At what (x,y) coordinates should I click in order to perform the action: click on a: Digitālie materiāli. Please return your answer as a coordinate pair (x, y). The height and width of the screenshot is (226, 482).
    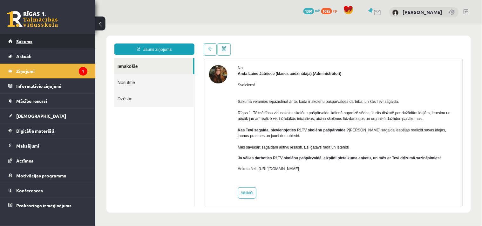
    Looking at the image, I should click on (48, 131).